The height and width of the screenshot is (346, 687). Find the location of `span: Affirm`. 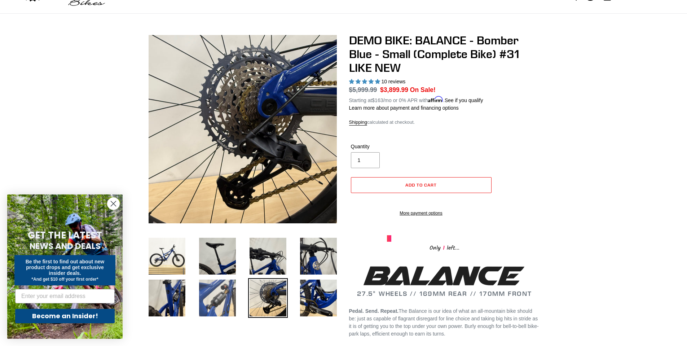

span: Affirm is located at coordinates (436, 99).